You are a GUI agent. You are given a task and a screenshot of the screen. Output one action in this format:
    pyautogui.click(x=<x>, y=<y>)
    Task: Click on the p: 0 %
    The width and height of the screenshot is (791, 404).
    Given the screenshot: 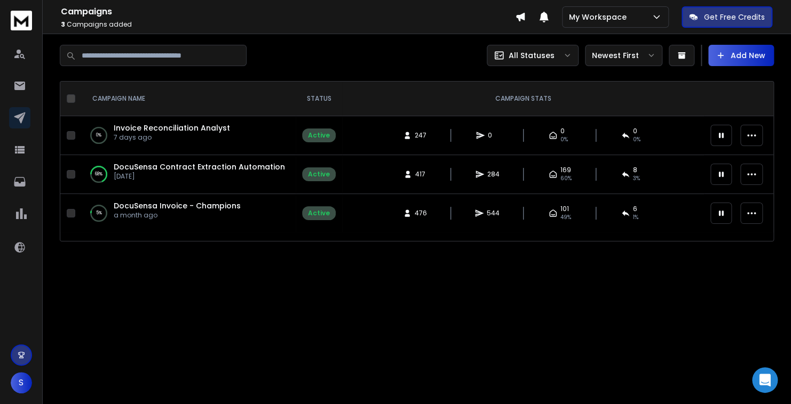 What is the action you would take?
    pyautogui.click(x=99, y=136)
    